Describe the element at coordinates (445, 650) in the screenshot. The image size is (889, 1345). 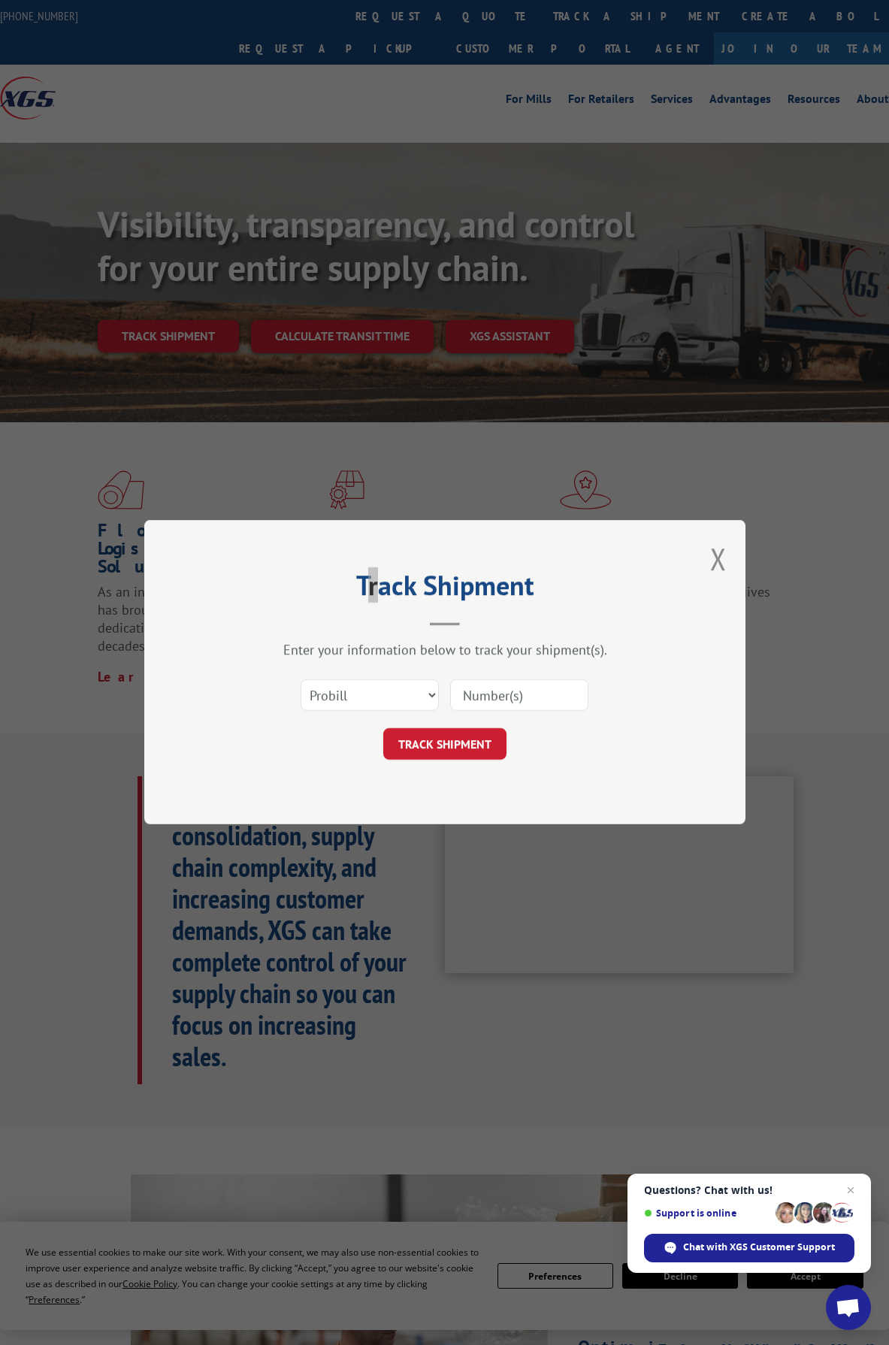
I see `div: Enter your information below to track your shipment(s).` at that location.